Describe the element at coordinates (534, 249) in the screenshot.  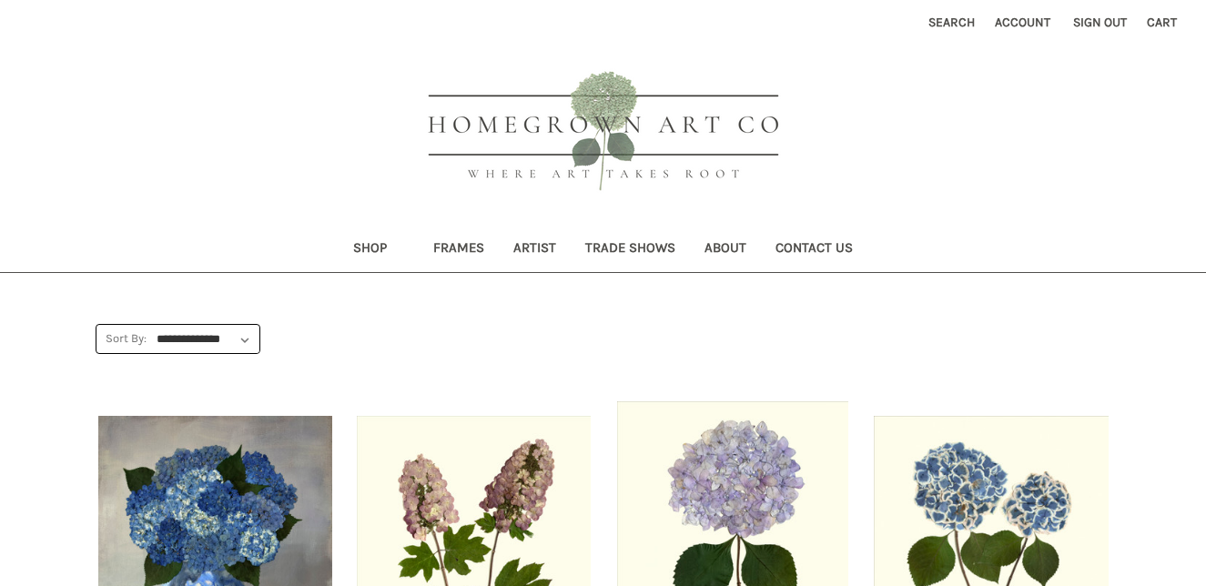
I see `a: Artist` at that location.